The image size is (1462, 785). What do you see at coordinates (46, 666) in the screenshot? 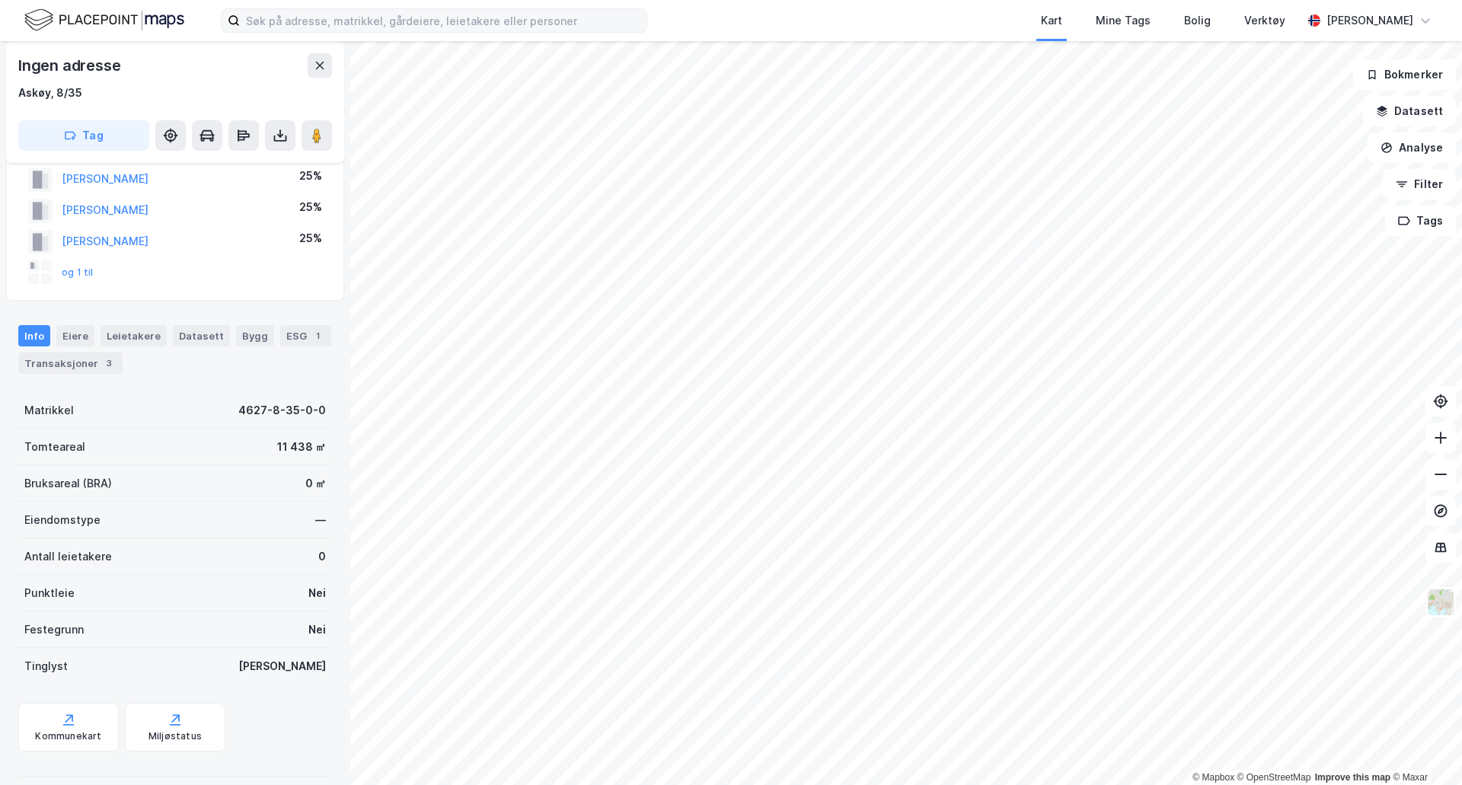
I see `div: Tinglyst` at bounding box center [46, 666].